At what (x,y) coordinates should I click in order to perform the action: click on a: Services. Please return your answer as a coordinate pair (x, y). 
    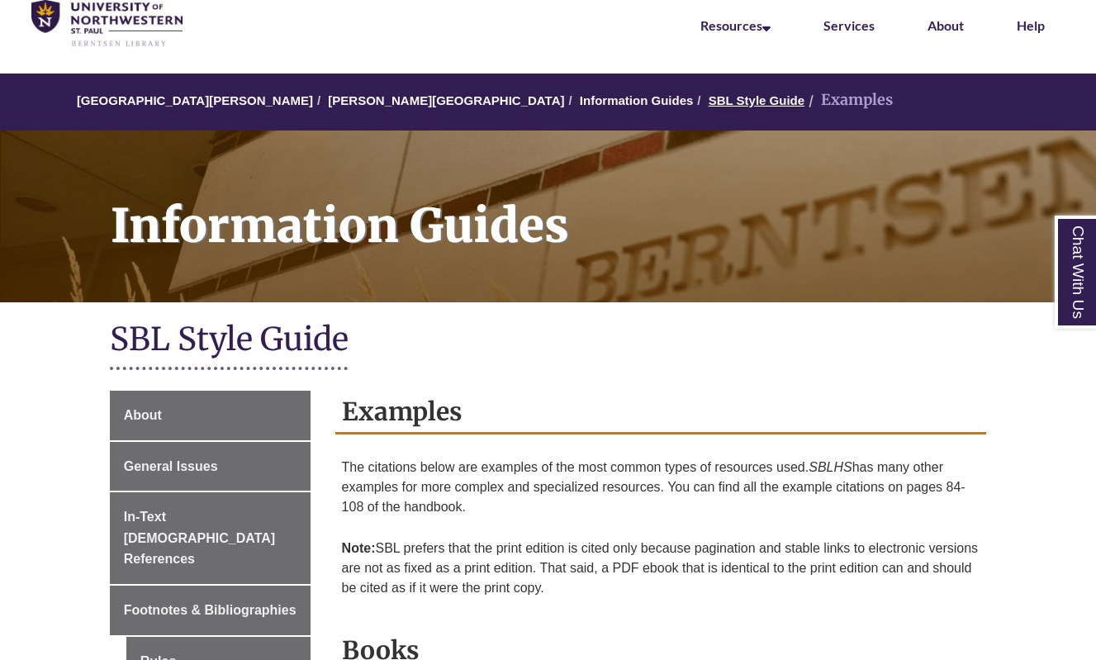
    Looking at the image, I should click on (849, 25).